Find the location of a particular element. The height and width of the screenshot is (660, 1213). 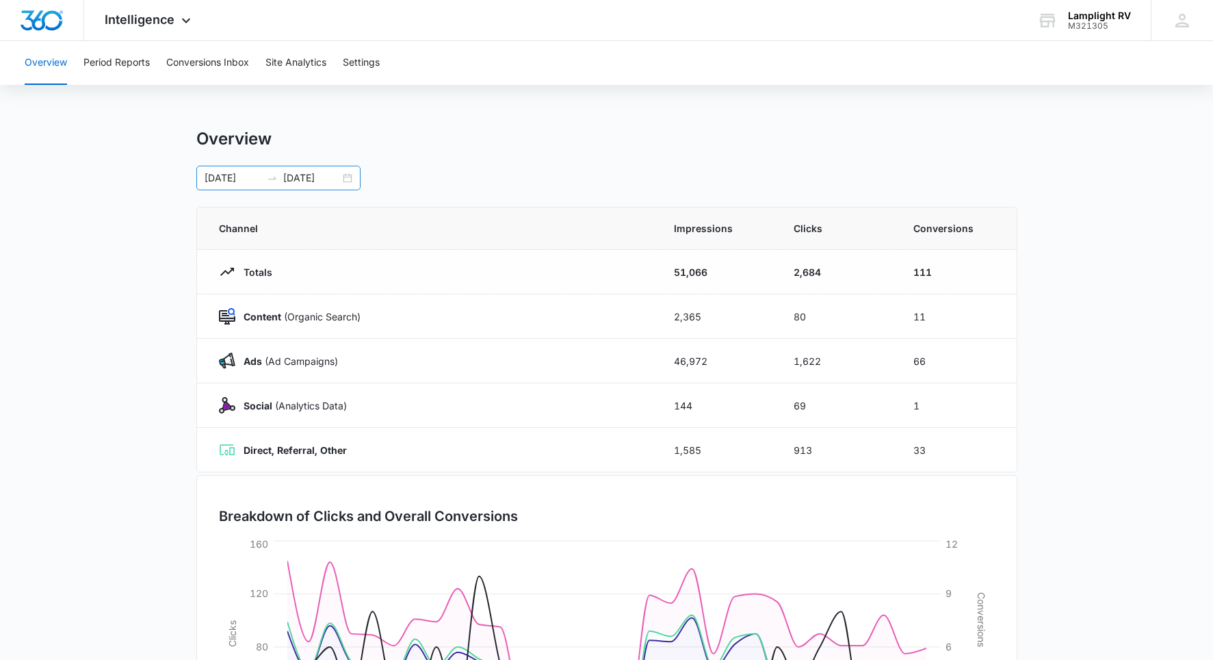

div: account id is located at coordinates (1100, 26).